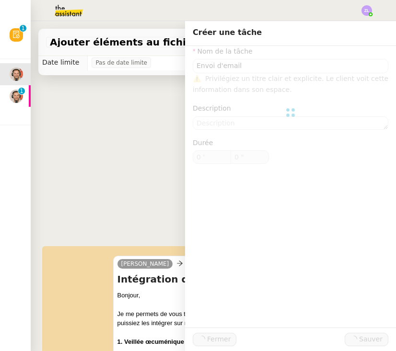 Image resolution: width=396 pixels, height=351 pixels. Describe the element at coordinates (247, 296) in the screenshot. I see `div: Bonjour,` at that location.